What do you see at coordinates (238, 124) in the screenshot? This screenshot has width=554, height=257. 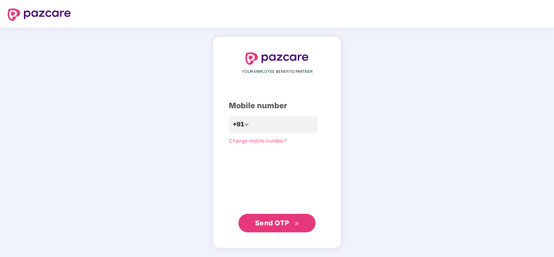 I see `span: +91` at bounding box center [238, 124].